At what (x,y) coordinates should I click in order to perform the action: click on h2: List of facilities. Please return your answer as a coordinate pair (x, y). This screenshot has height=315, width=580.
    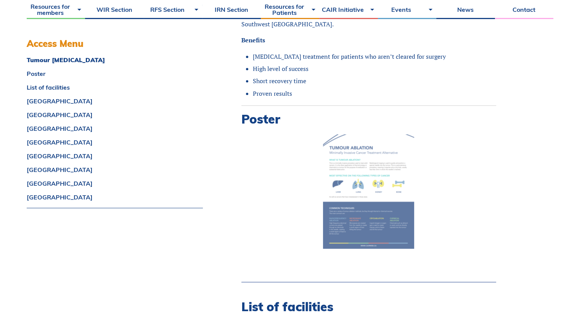
    Looking at the image, I should click on (369, 307).